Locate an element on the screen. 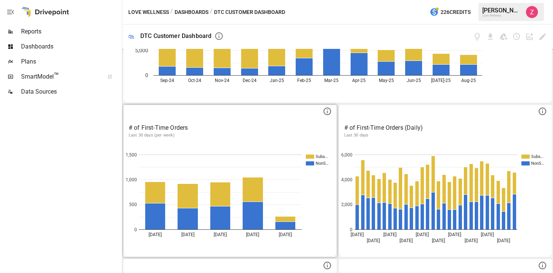  text: May-25 is located at coordinates (386, 80).